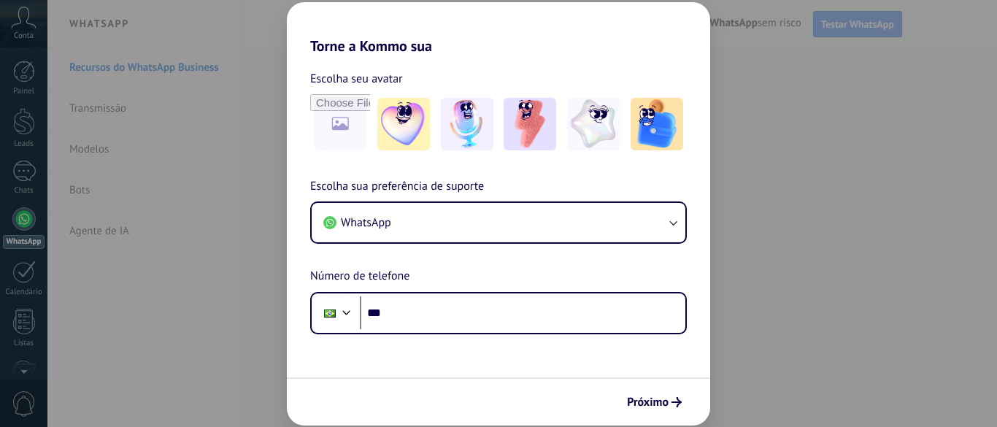 This screenshot has width=997, height=427. What do you see at coordinates (498, 28) in the screenshot?
I see `h2: Torne a Kommo sua` at bounding box center [498, 28].